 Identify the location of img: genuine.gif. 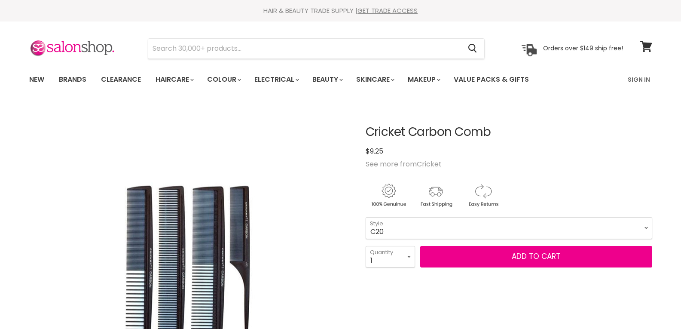
(389, 195).